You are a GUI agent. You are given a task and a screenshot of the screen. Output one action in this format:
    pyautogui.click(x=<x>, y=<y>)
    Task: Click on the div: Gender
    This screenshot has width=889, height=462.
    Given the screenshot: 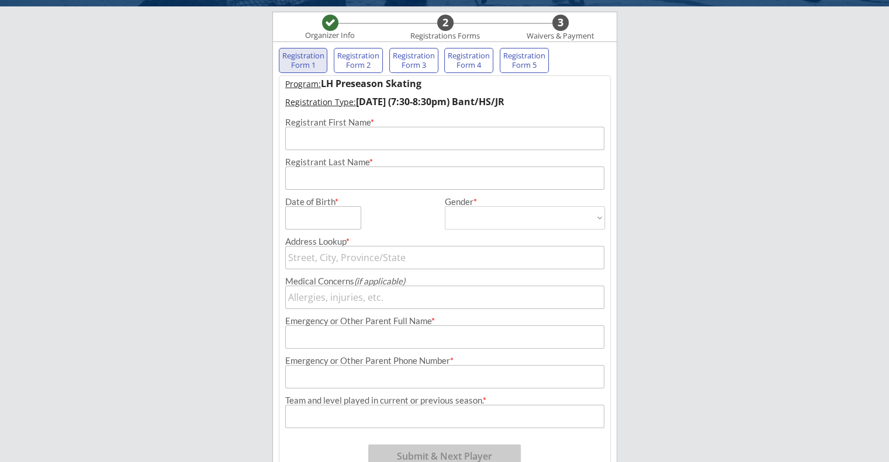 What is the action you would take?
    pyautogui.click(x=525, y=202)
    